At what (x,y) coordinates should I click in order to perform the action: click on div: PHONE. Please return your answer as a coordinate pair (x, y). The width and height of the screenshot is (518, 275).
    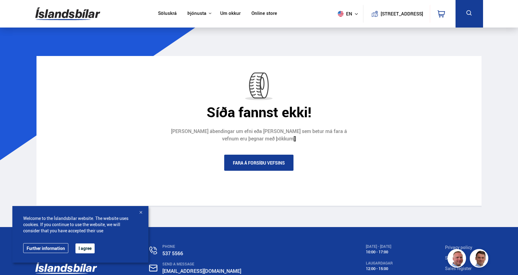
    Looking at the image, I should click on (238, 247).